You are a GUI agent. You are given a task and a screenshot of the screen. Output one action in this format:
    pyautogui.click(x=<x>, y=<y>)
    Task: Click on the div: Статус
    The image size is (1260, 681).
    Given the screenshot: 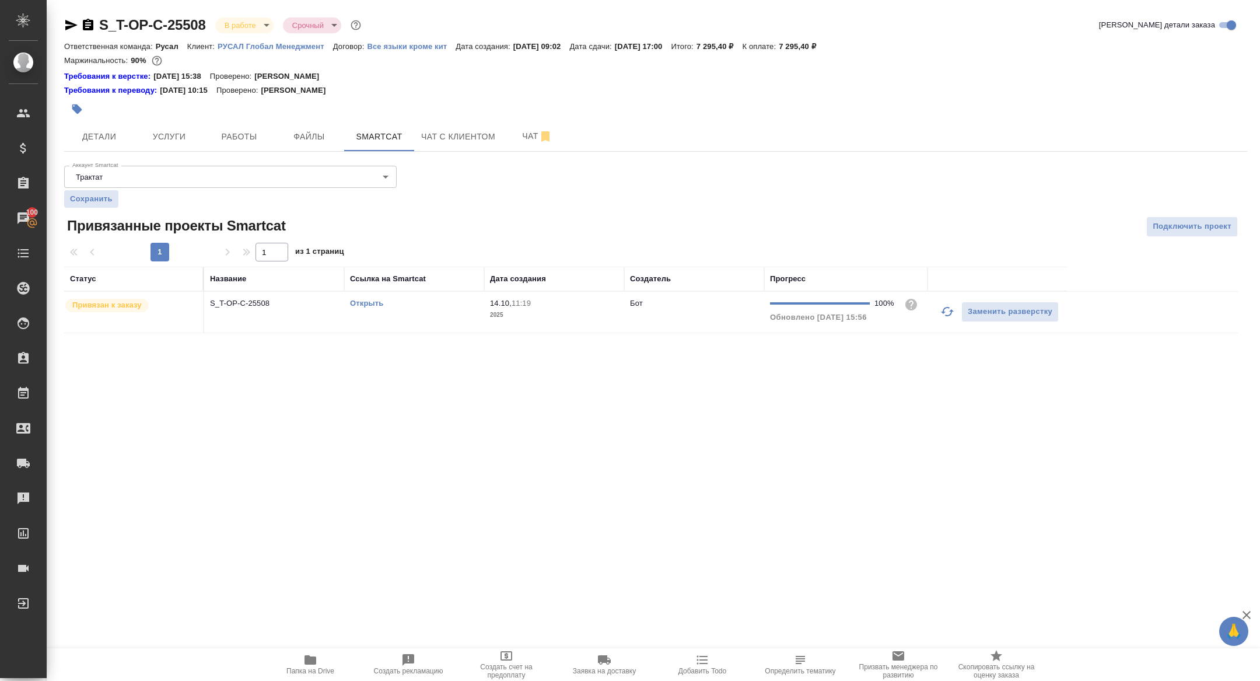 What is the action you would take?
    pyautogui.click(x=83, y=279)
    